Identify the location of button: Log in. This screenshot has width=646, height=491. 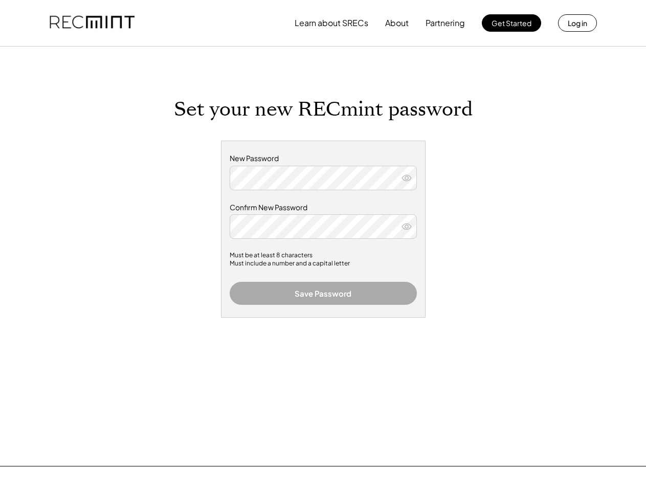
(578, 23).